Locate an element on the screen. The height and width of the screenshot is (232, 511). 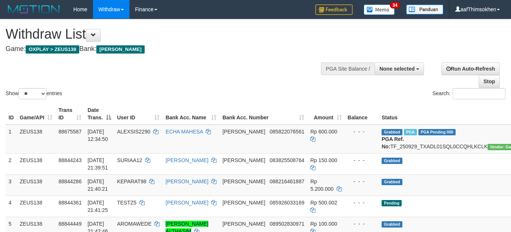
span: 88844361 is located at coordinates (70, 203).